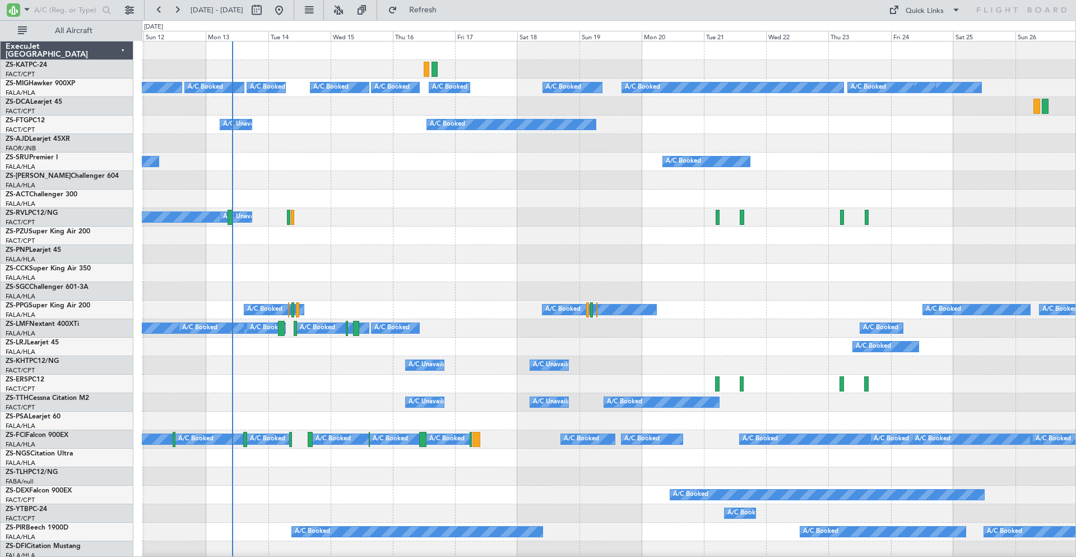  I want to click on button: Quick Links, so click(925, 10).